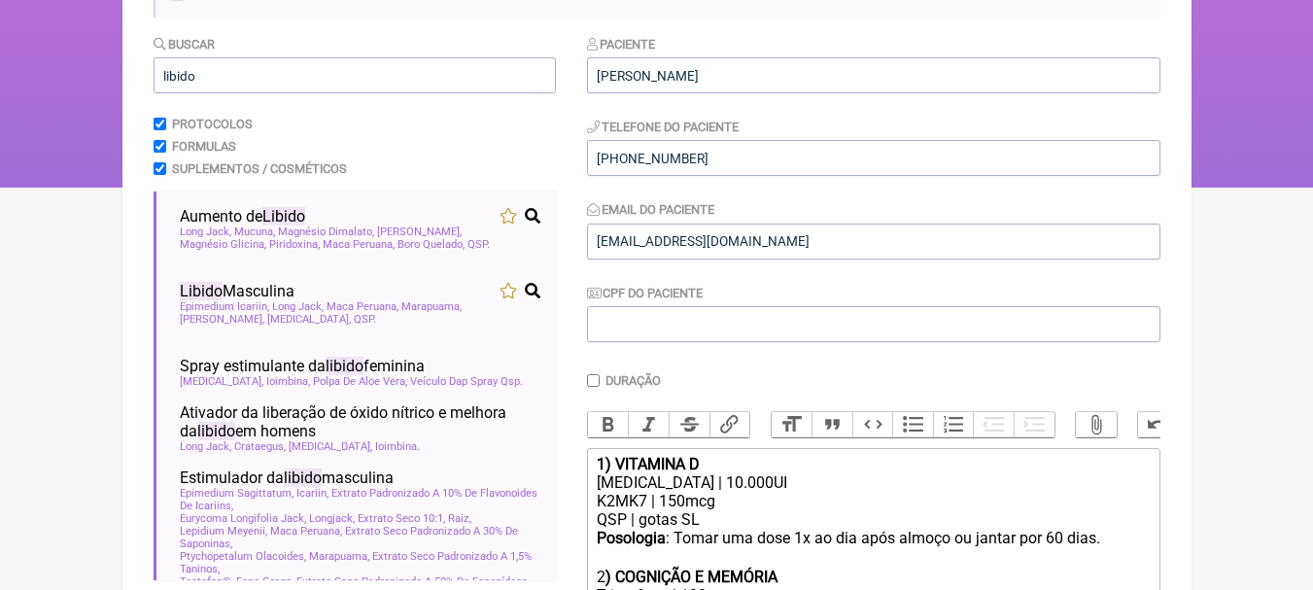  Describe the element at coordinates (873, 501) in the screenshot. I see `div: K2MK7 | 150mcg` at that location.